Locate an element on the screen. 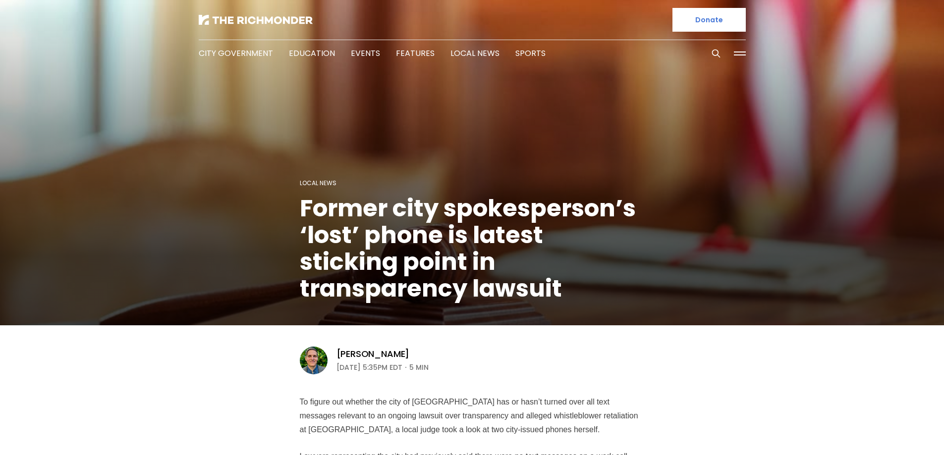 This screenshot has width=944, height=455. a: Education is located at coordinates (312, 53).